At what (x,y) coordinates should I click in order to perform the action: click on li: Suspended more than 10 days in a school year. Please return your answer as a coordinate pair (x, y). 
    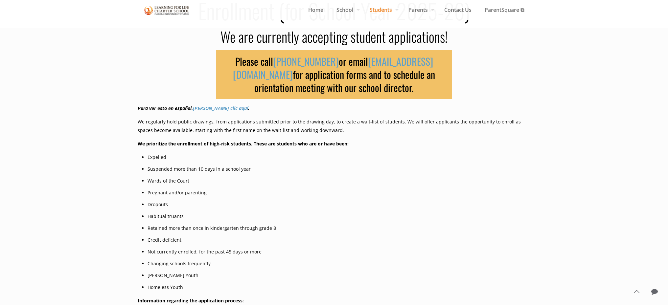
    Looking at the image, I should click on (339, 169).